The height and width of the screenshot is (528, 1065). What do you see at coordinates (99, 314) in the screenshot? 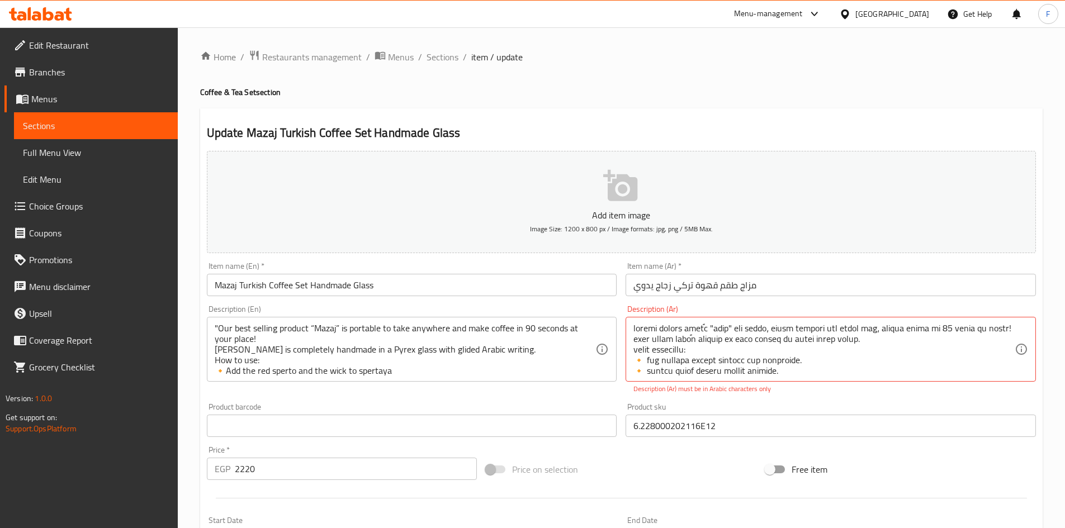
I see `span: Upsell` at bounding box center [99, 314].